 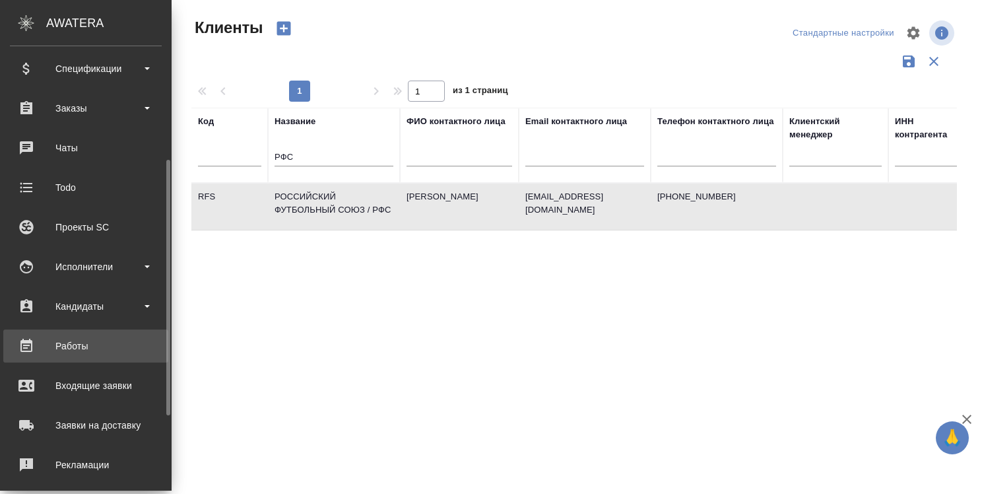 What do you see at coordinates (909, 61) in the screenshot?
I see `button: Сохранить фильтры` at bounding box center [909, 61].